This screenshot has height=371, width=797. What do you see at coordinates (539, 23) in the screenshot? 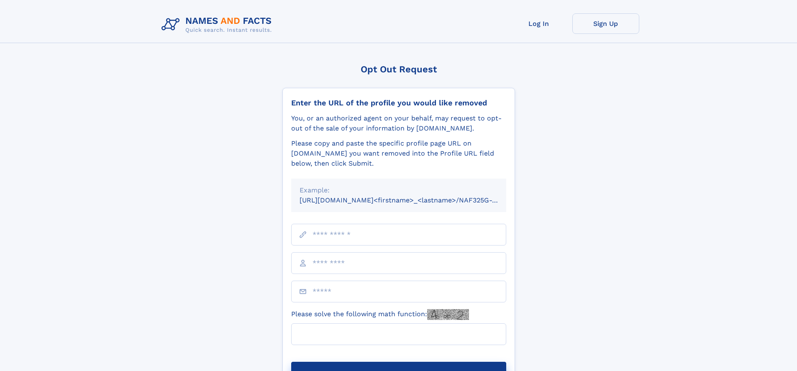
I see `a: Log In` at bounding box center [539, 23].